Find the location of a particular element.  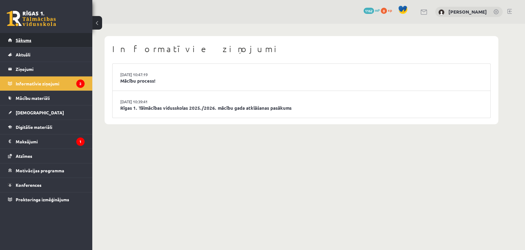

span: Konferences is located at coordinates (29, 185).